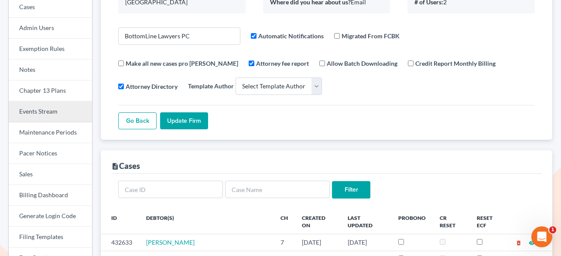  What do you see at coordinates (291, 36) in the screenshot?
I see `label: Automatic Notifications` at bounding box center [291, 36].